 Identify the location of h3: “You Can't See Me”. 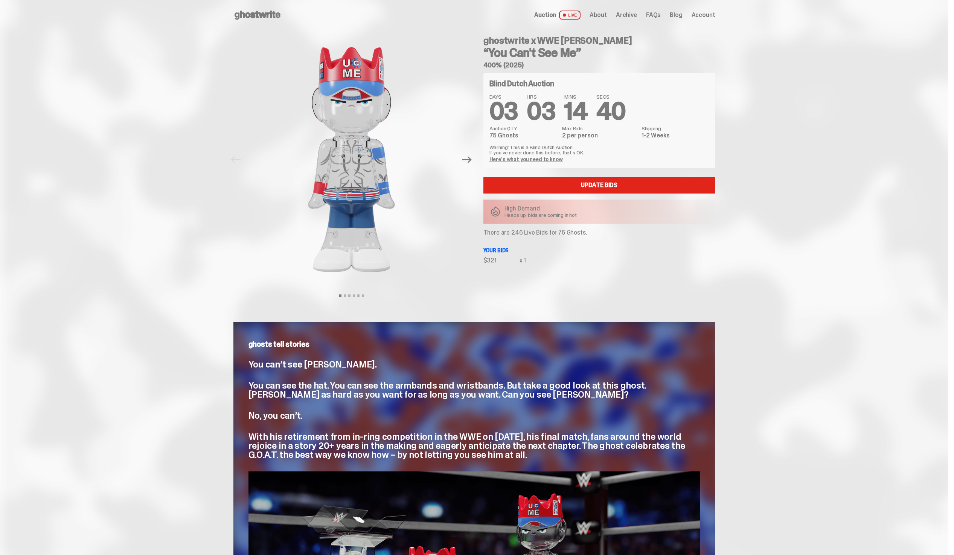
(599, 53).